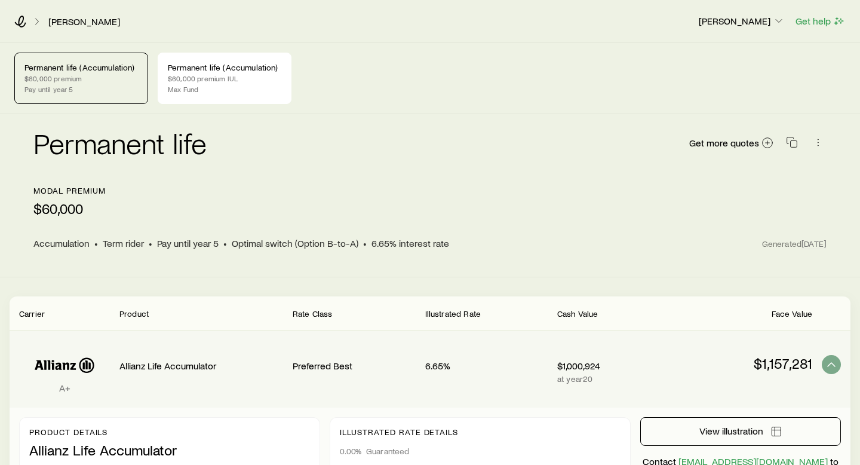 The width and height of the screenshot is (860, 465). I want to click on span: Pay until year 5, so click(188, 243).